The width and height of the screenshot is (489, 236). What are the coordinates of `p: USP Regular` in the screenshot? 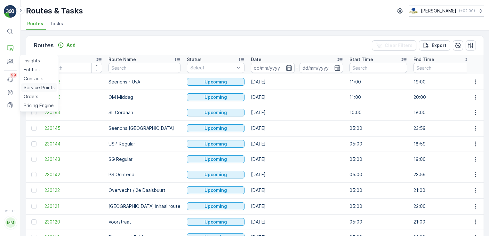 It's located at (144, 144).